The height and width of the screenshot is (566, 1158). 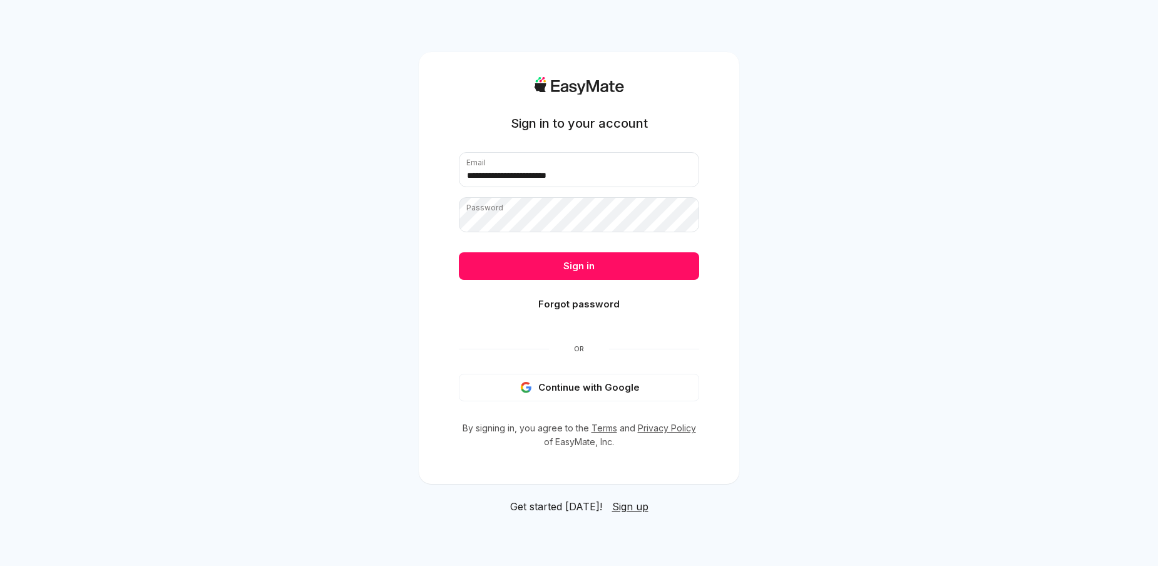 I want to click on span: Or, so click(x=579, y=349).